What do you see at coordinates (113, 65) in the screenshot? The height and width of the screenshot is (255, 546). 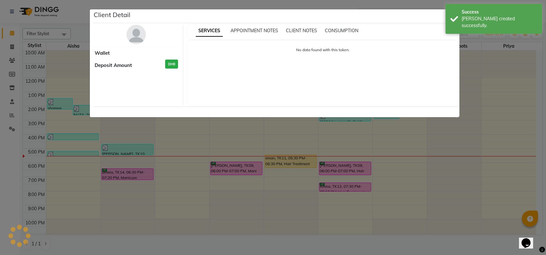 I see `span: Deposit Amount` at bounding box center [113, 65].